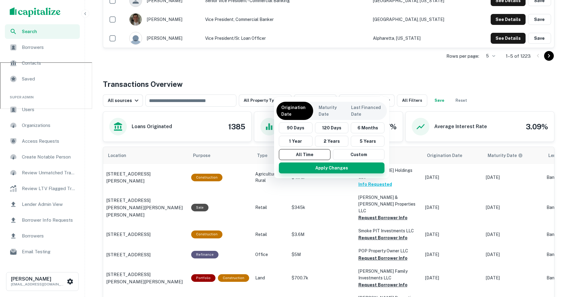 The image size is (572, 297). What do you see at coordinates (305, 154) in the screenshot?
I see `button: All Time` at bounding box center [305, 154].